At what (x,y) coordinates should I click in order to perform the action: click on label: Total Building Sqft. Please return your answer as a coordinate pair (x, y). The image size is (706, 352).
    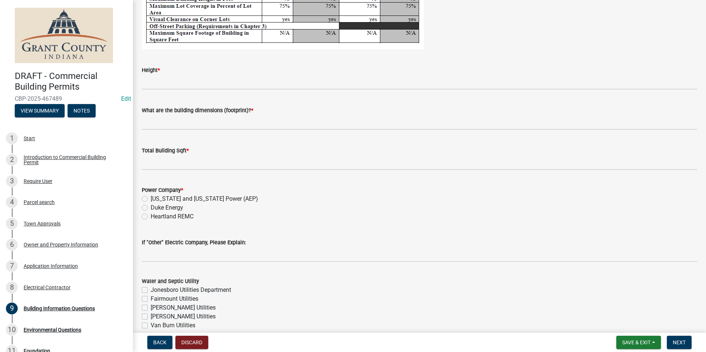
    Looking at the image, I should click on (165, 151).